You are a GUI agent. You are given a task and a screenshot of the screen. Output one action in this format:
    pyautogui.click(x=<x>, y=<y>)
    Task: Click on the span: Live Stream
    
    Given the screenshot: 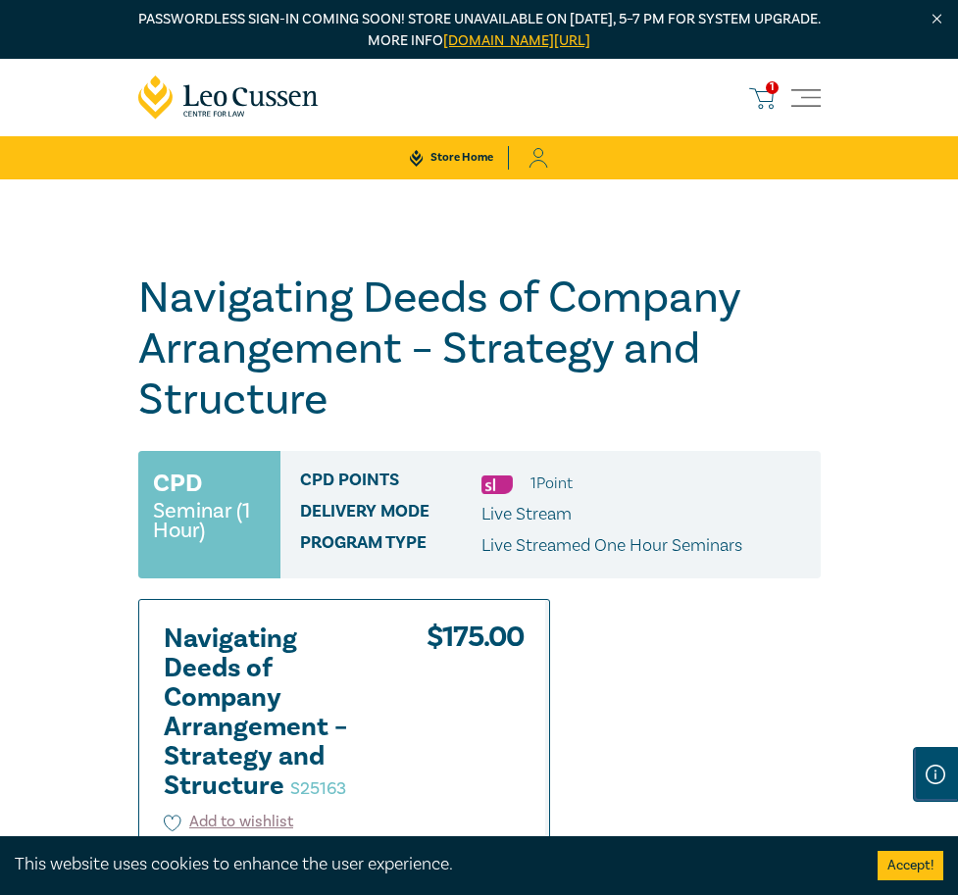 What is the action you would take?
    pyautogui.click(x=526, y=514)
    